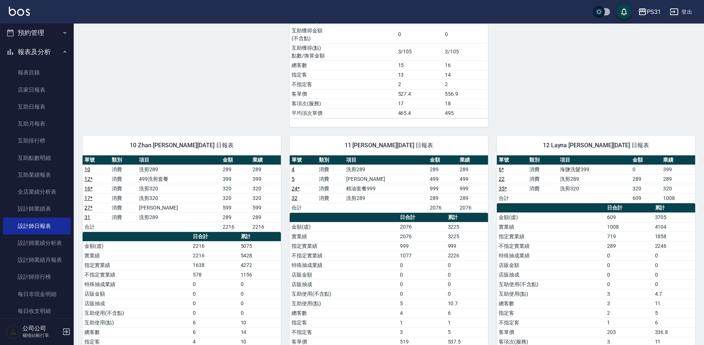 The height and width of the screenshot is (345, 704). What do you see at coordinates (344, 294) in the screenshot?
I see `td: 互助使用(不含點)` at bounding box center [344, 294].